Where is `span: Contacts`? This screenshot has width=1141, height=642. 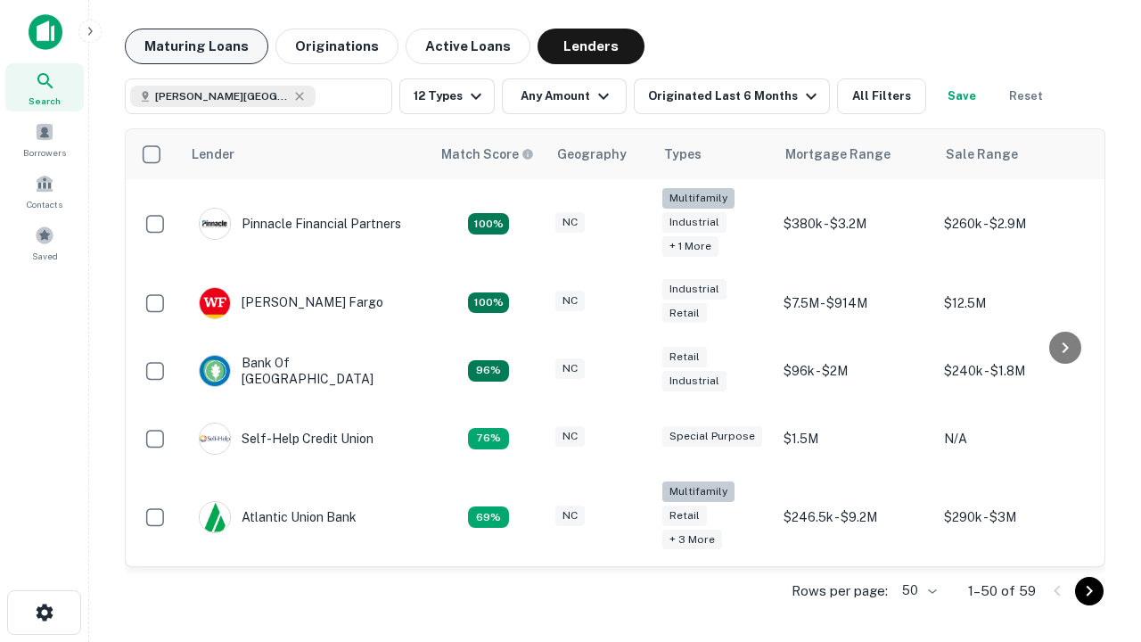 span: Contacts is located at coordinates (45, 204).